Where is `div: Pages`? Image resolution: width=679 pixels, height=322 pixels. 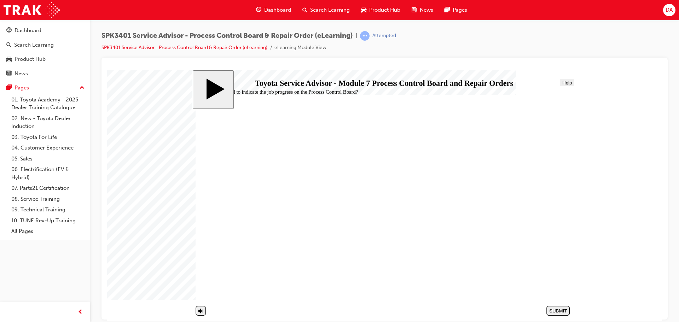
div: Pages is located at coordinates (22, 88).